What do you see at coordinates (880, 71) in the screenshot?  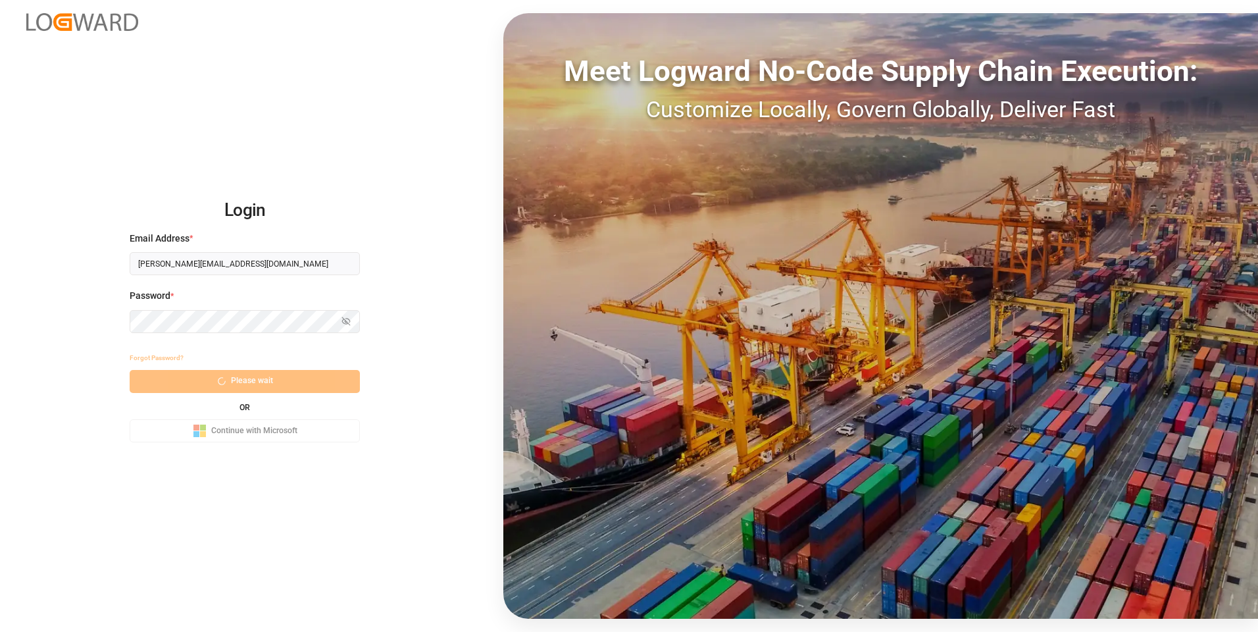 I see `div: Meet Logward No-Code Supply Chain Execution:` at bounding box center [880, 71].